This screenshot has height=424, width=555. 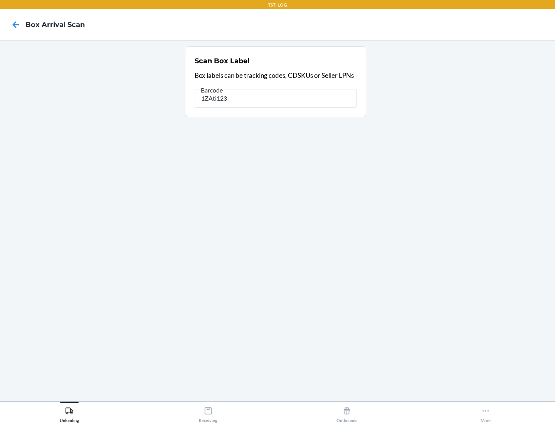 I want to click on div: Unloading, so click(x=69, y=413).